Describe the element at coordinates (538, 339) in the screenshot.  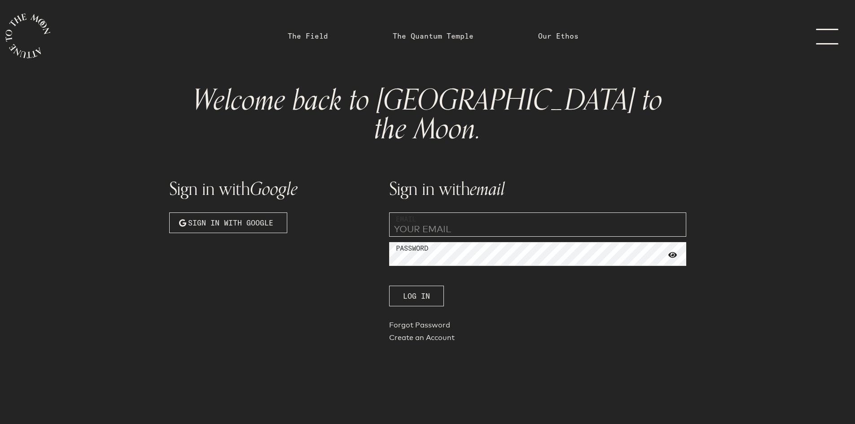
I see `a: Create an Account` at that location.